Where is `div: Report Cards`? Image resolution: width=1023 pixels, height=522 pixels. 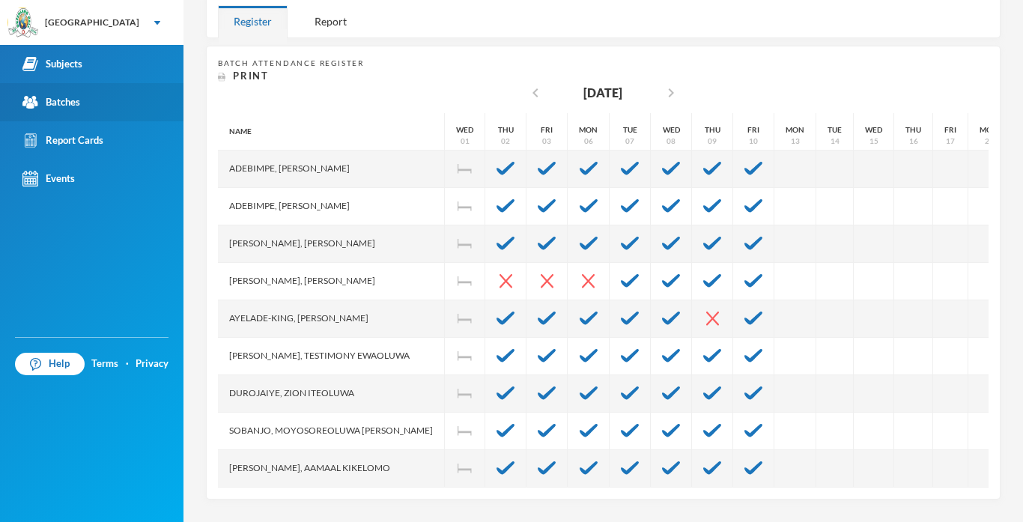 div: Report Cards is located at coordinates (63, 140).